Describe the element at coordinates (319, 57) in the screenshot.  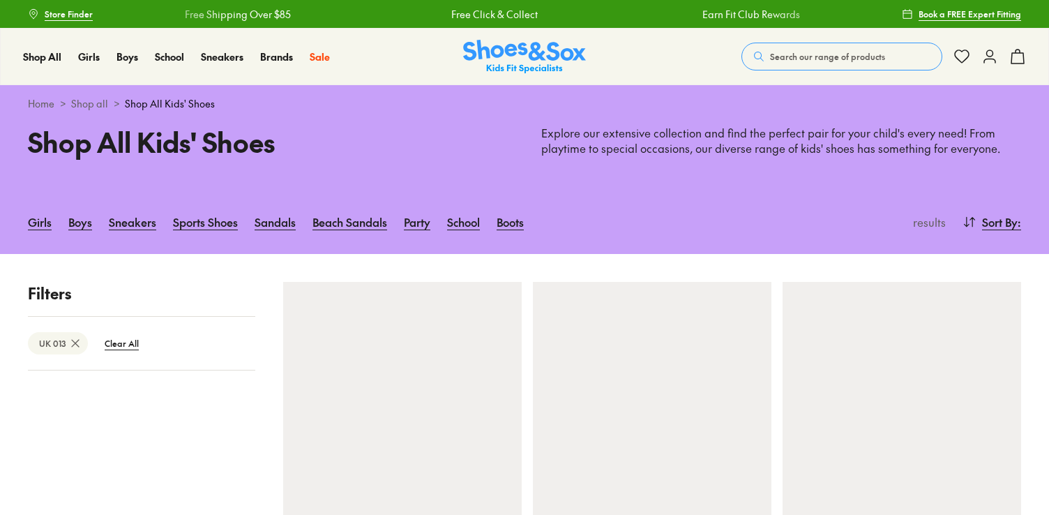
I see `span: Sale` at that location.